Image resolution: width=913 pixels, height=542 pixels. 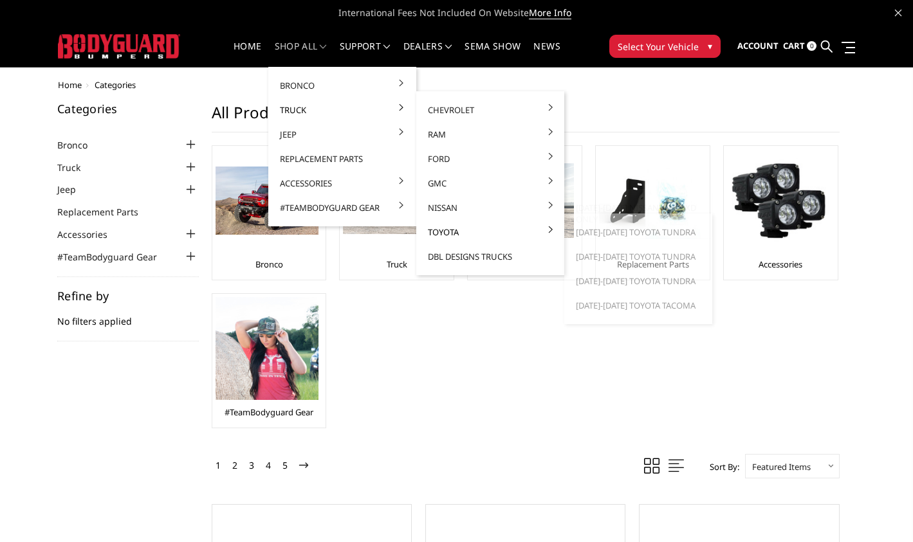 I want to click on a: 3, so click(x=252, y=466).